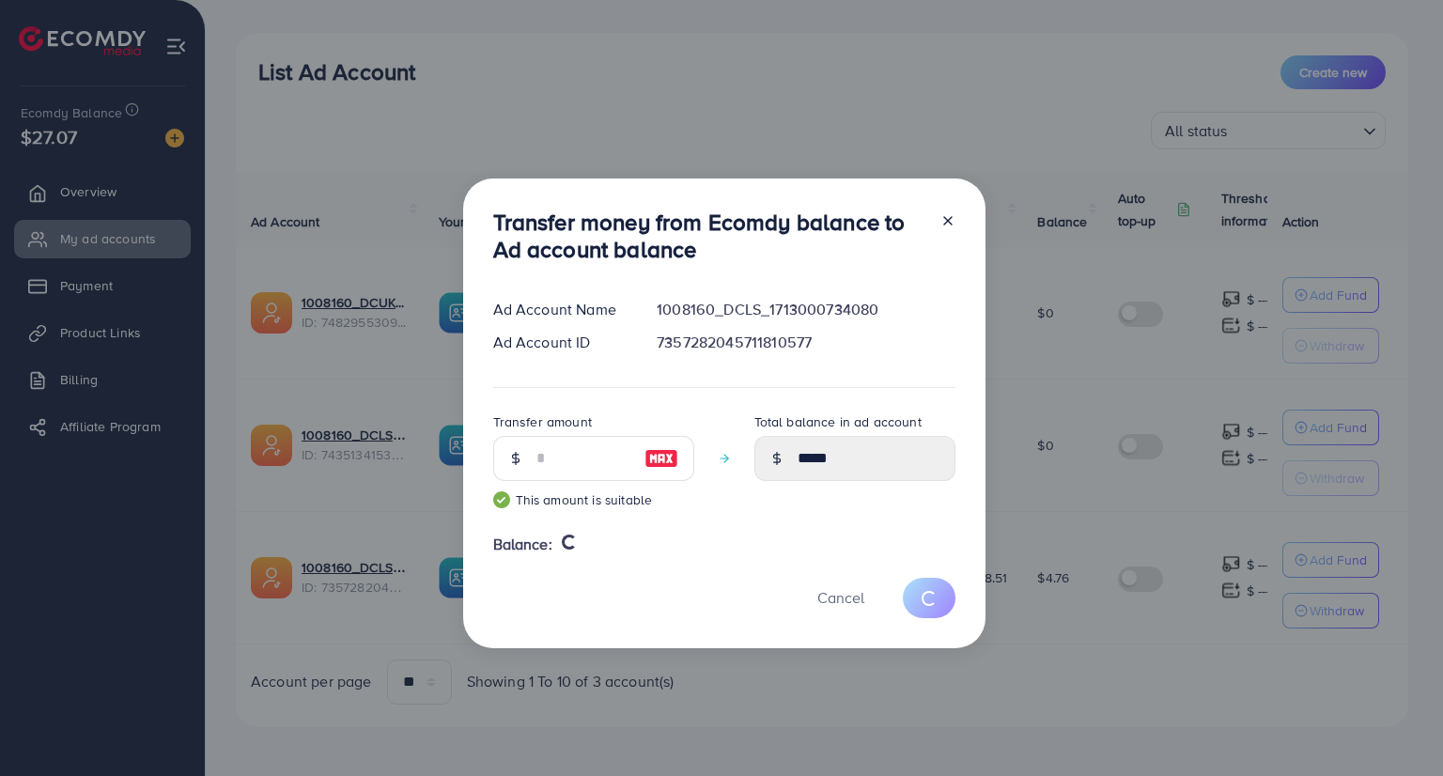 The width and height of the screenshot is (1443, 776). What do you see at coordinates (594, 500) in the screenshot?
I see `small: This amount is suitable` at bounding box center [594, 500].